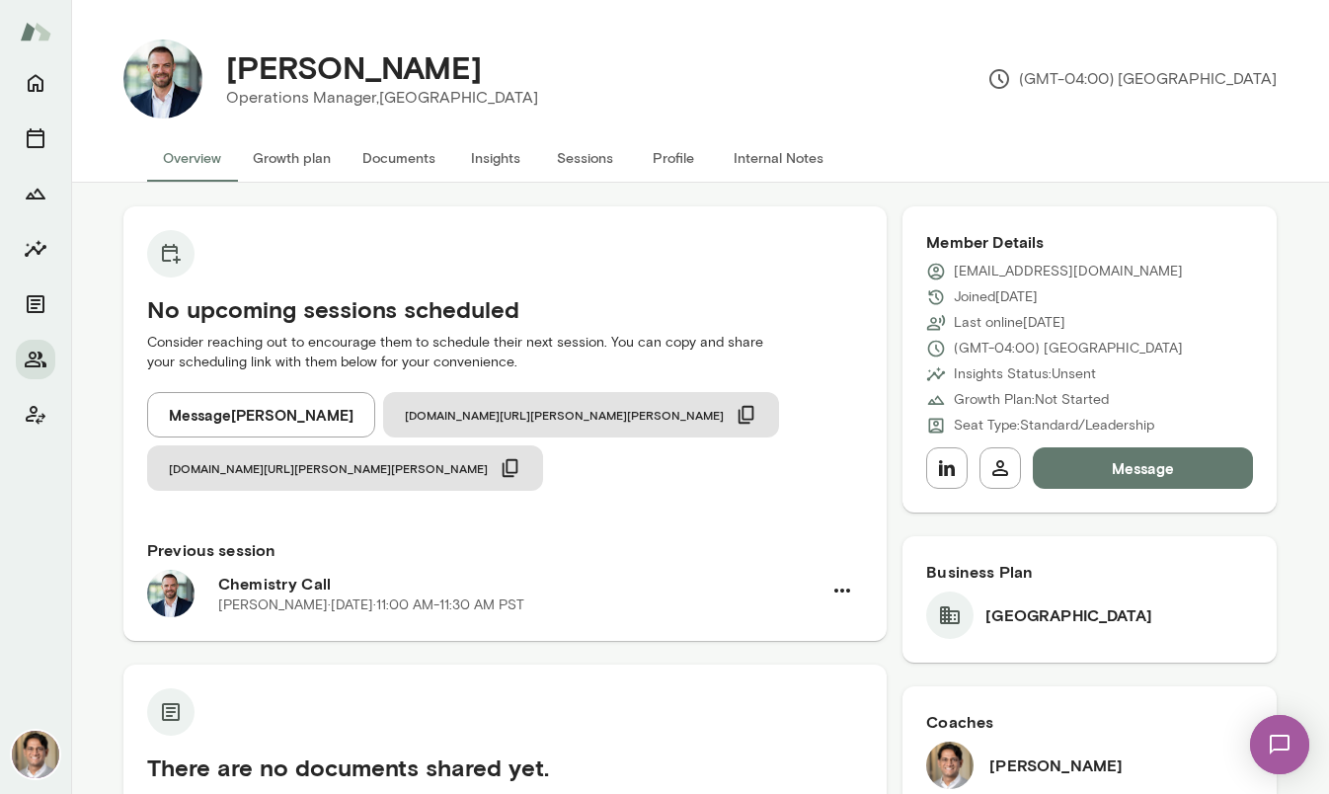 Image resolution: width=1329 pixels, height=794 pixels. I want to click on button: Home, so click(36, 83).